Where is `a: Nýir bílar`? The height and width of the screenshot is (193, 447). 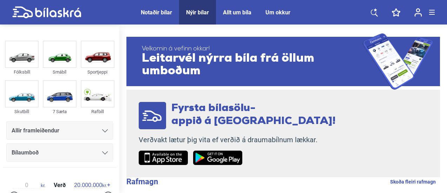 a: Nýir bílar is located at coordinates (197, 12).